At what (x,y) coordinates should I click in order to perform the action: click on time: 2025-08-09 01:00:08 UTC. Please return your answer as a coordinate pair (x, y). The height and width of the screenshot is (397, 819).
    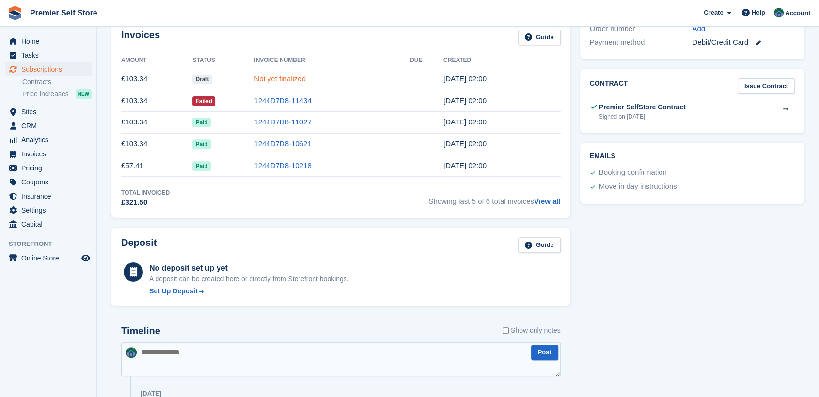
    Looking at the image, I should click on (465, 79).